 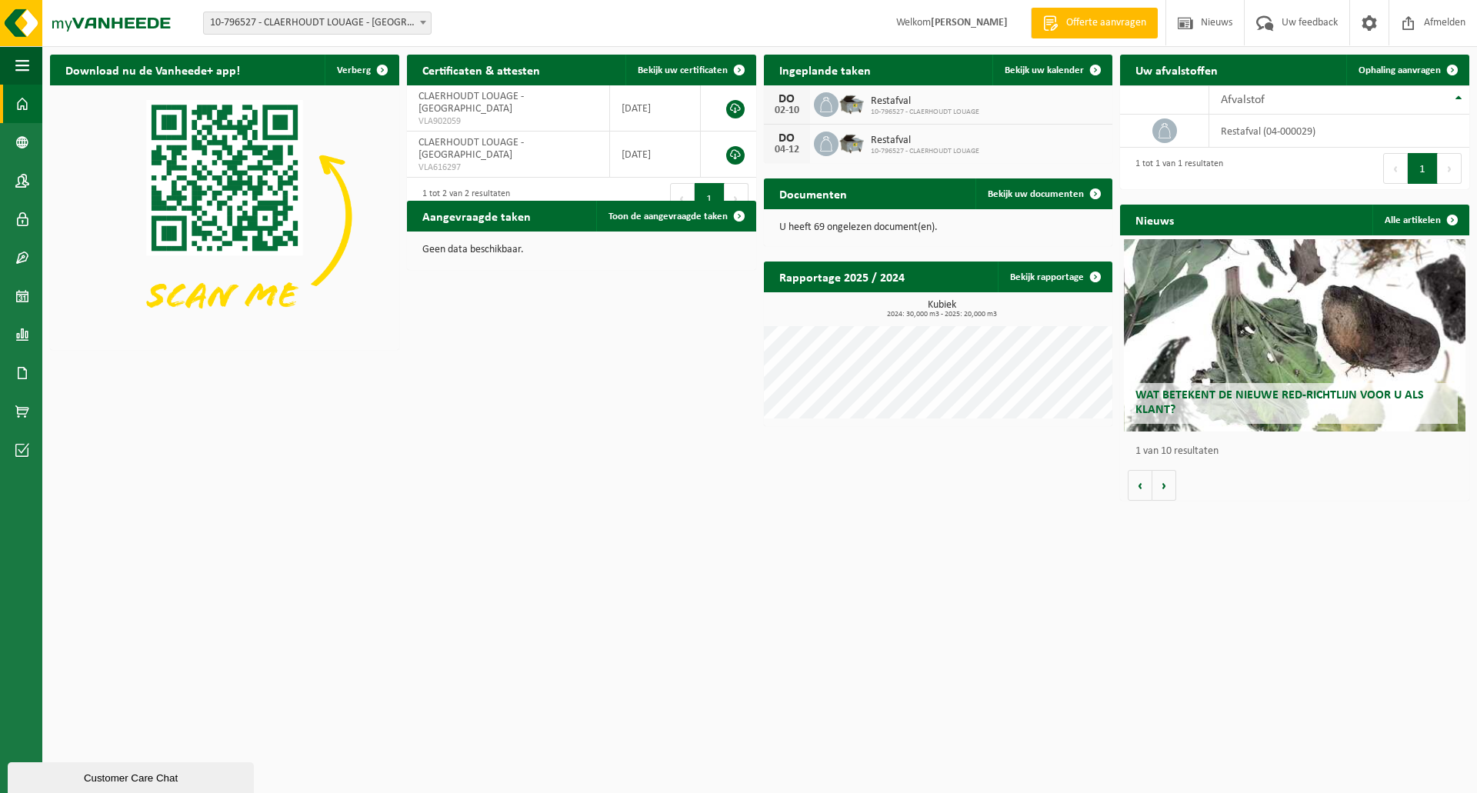 What do you see at coordinates (682, 70) in the screenshot?
I see `span: Bekijk uw certificaten` at bounding box center [682, 70].